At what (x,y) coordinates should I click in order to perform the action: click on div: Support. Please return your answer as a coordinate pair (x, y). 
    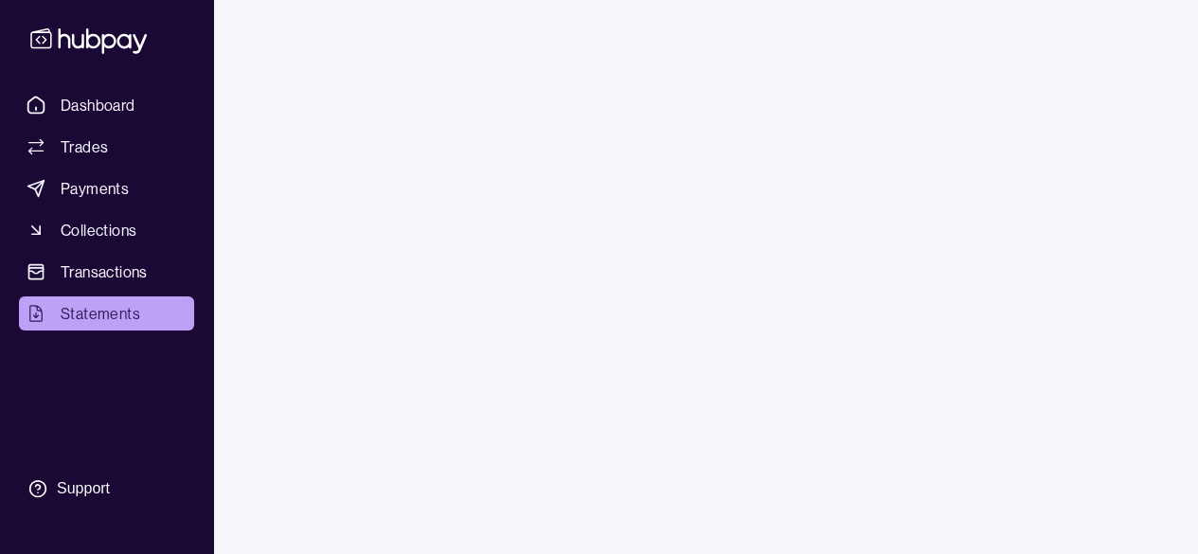
    Looking at the image, I should click on (83, 489).